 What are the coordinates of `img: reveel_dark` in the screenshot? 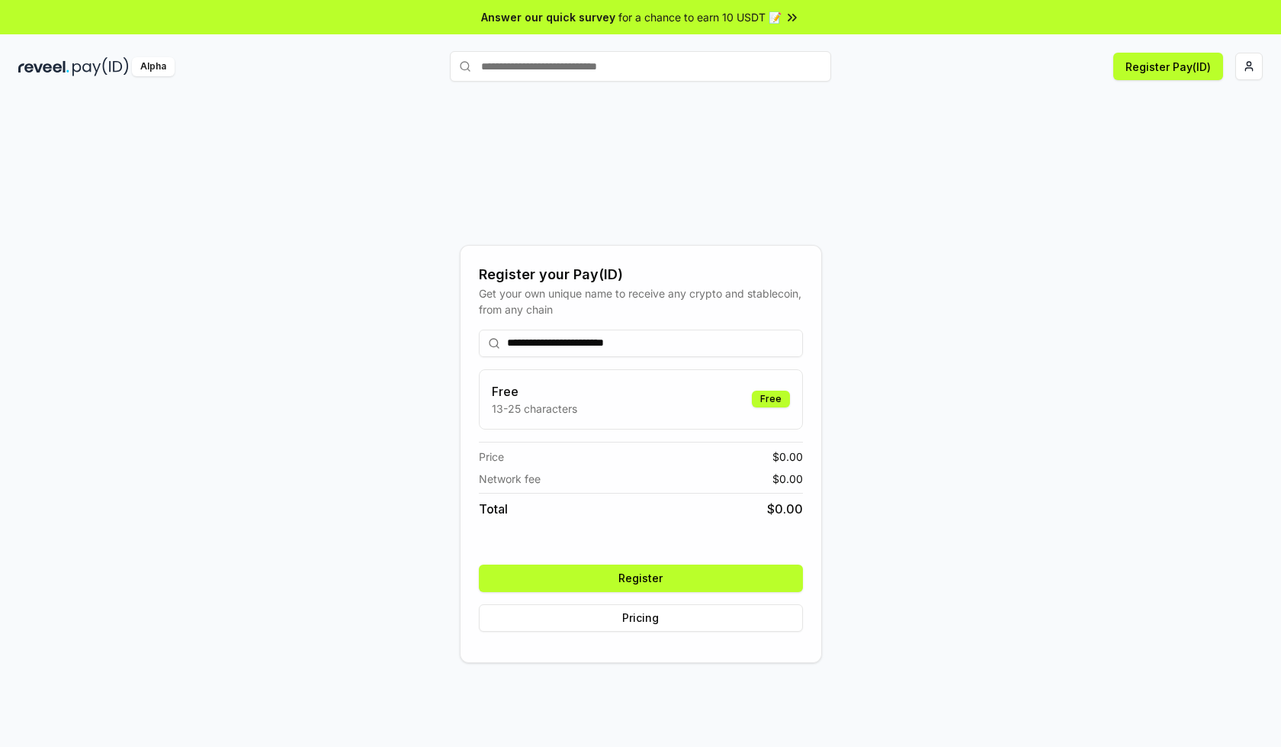 It's located at (43, 66).